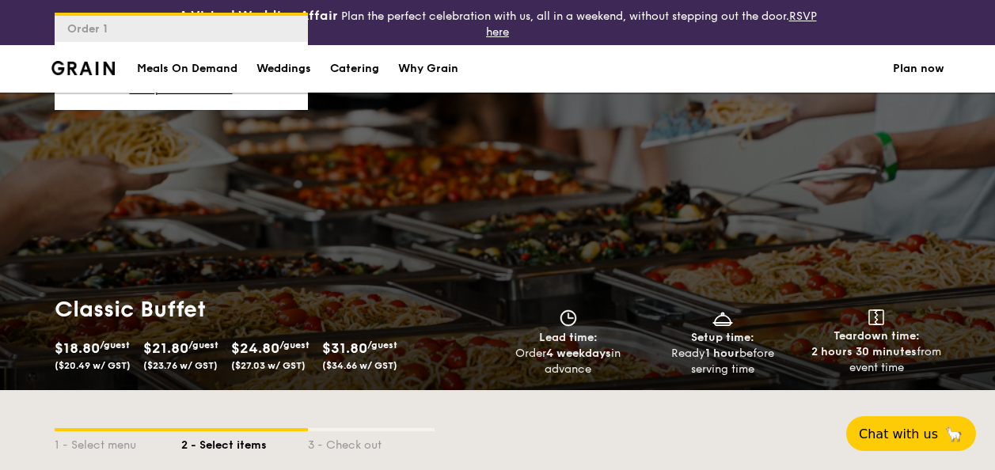 This screenshot has height=470, width=995. Describe the element at coordinates (579, 353) in the screenshot. I see `strong: 4 weekdays` at that location.